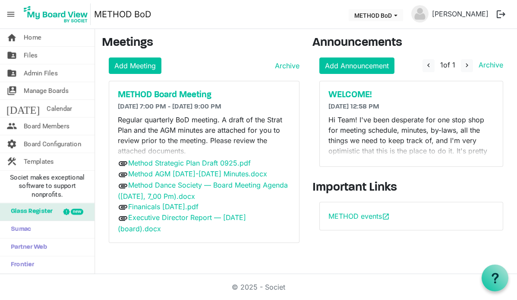 The height and width of the screenshot is (300, 517). I want to click on span: switch_account, so click(12, 91).